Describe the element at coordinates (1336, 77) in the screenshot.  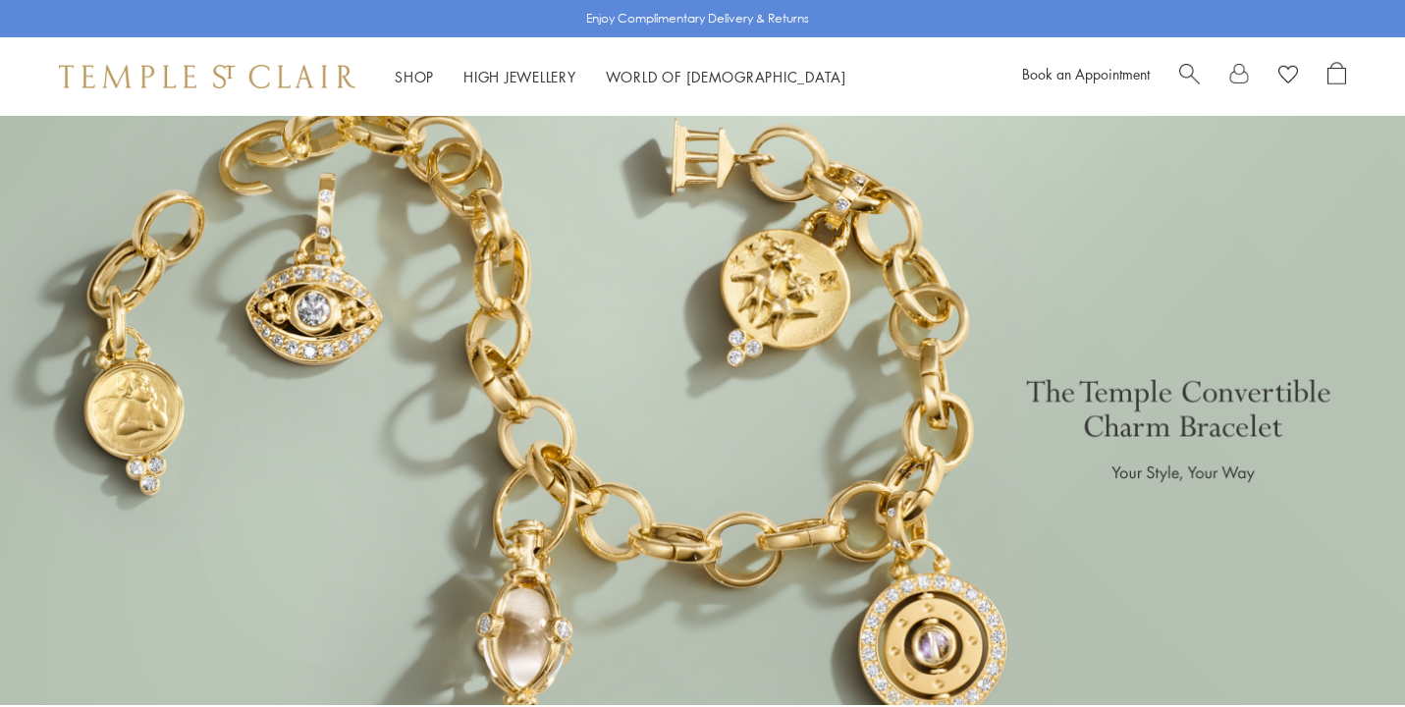
I see `a: Open Shopping Bag` at that location.